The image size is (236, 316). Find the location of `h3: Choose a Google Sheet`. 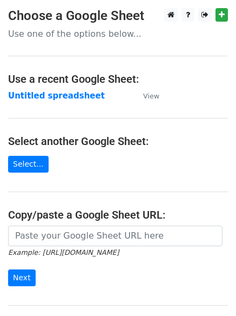

h3: Choose a Google Sheet is located at coordinates (118, 16).